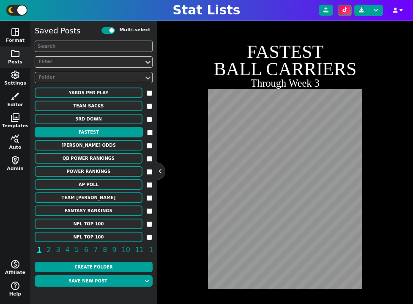 The image size is (413, 304). I want to click on span: photo_library, so click(15, 118).